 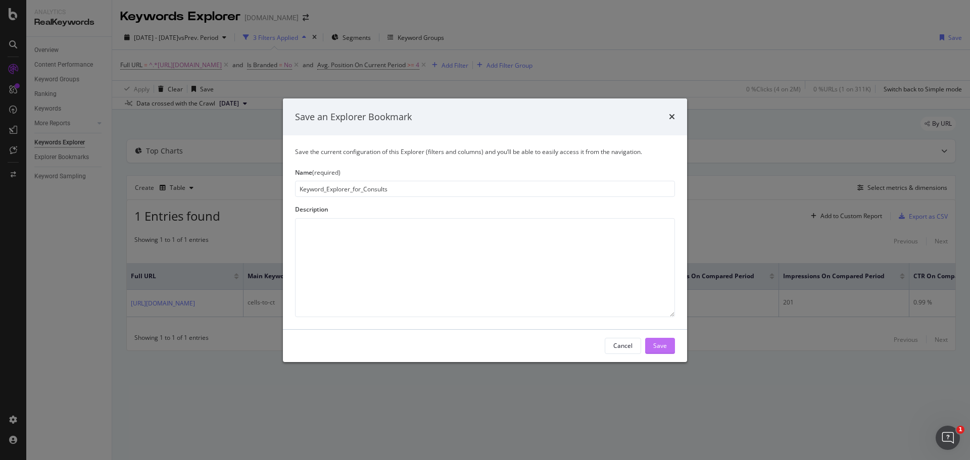 I want to click on button: Save, so click(x=660, y=346).